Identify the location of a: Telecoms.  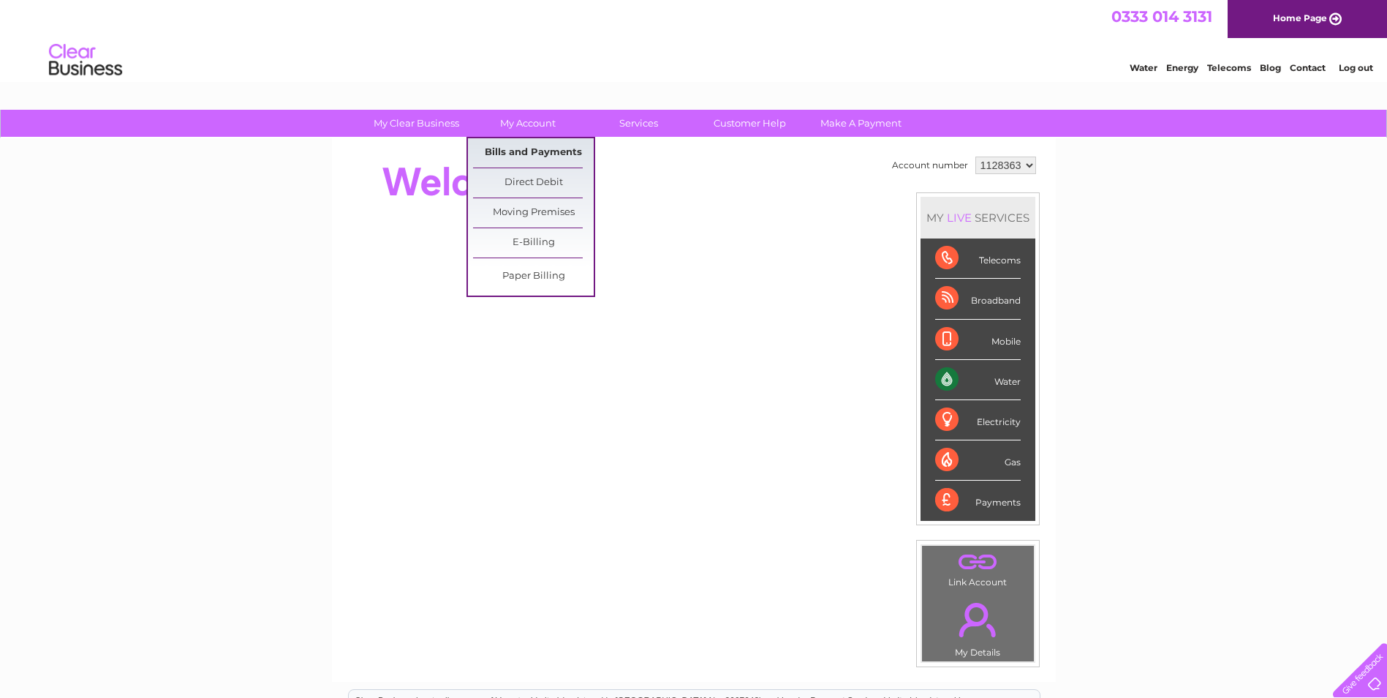
(1229, 67).